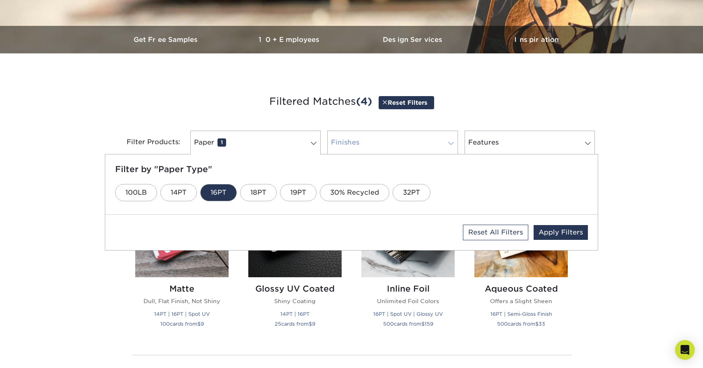 The height and width of the screenshot is (368, 703). I want to click on a: 18PT, so click(258, 193).